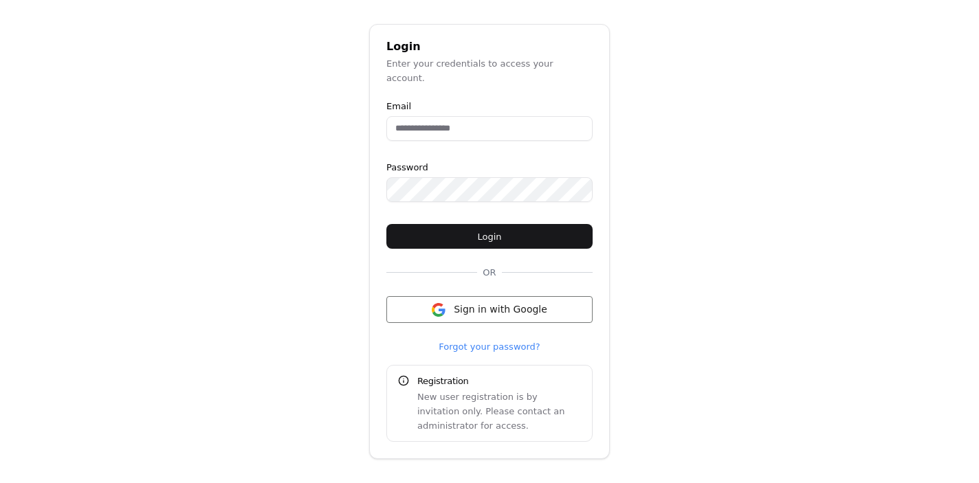 The height and width of the screenshot is (483, 979). Describe the element at coordinates (490, 71) in the screenshot. I see `div: Enter your credentials to access your account.` at that location.